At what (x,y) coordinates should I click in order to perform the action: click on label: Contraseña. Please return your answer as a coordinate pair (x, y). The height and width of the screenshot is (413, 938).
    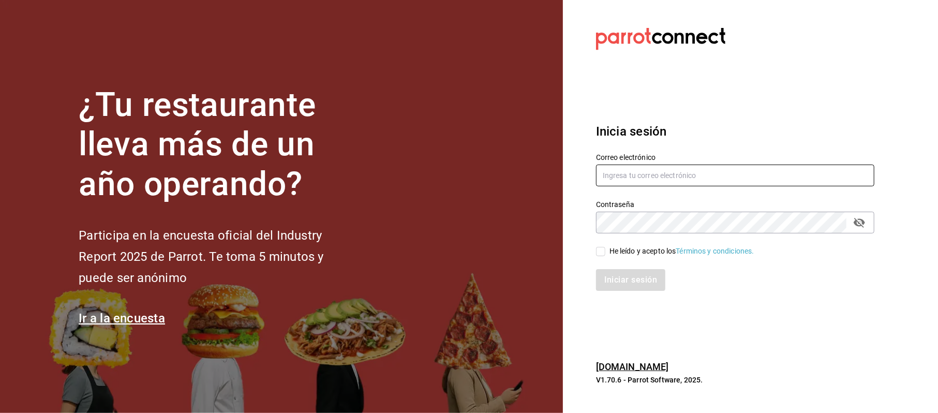
    Looking at the image, I should click on (735, 204).